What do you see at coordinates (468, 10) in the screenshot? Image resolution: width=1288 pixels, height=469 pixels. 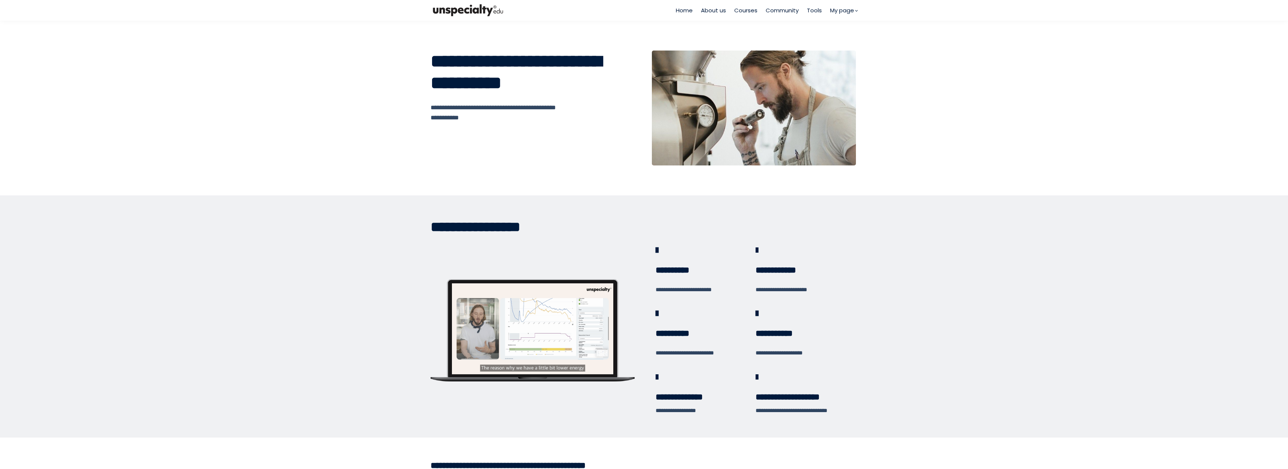 I see `img: bc390a18feecddb333977e298b3a00a1.png` at bounding box center [468, 10].